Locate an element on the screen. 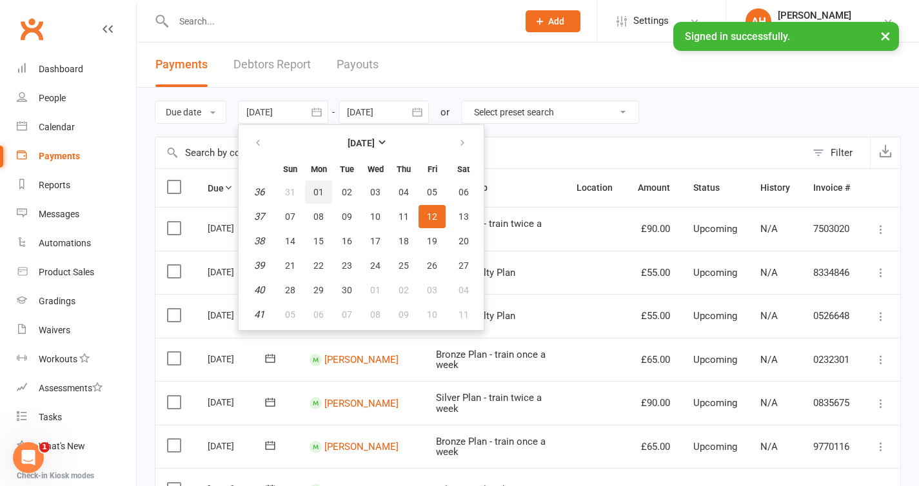 The width and height of the screenshot is (919, 486). span: 10 is located at coordinates (432, 315).